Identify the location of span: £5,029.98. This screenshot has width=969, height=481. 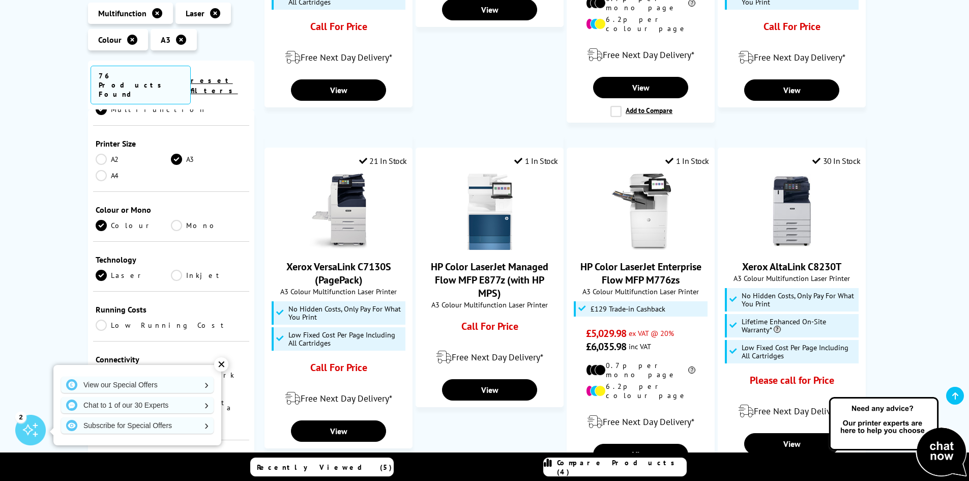
(606, 333).